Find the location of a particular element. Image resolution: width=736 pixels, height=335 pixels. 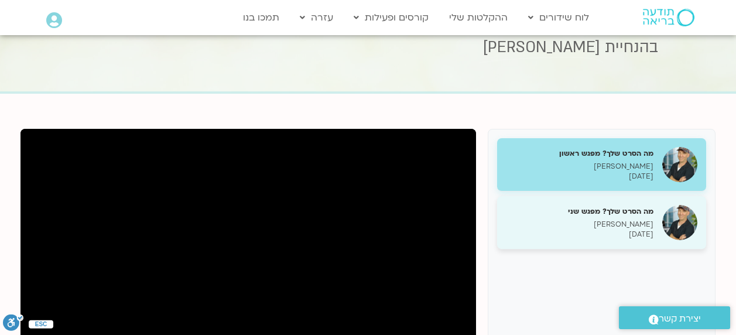

a: ההקלטות שלי is located at coordinates (478, 18).